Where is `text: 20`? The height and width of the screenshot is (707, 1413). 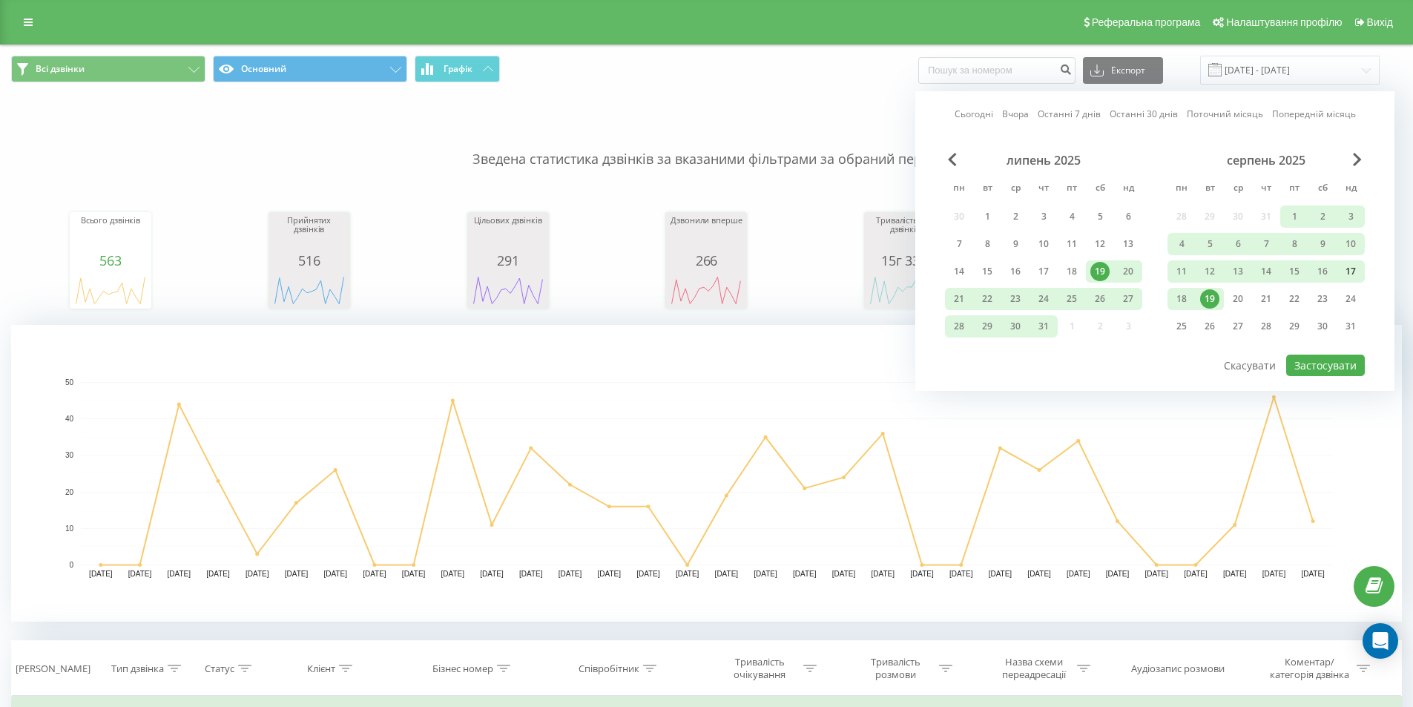 text: 20 is located at coordinates (70, 492).